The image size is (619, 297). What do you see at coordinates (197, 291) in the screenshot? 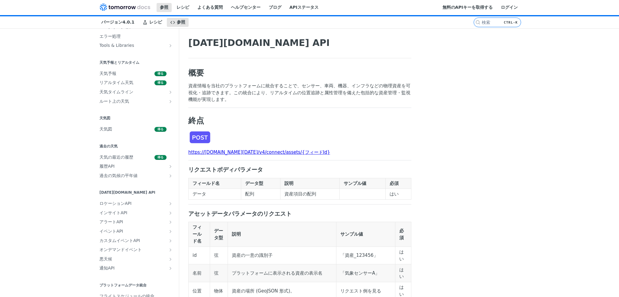
I see `font: 位置` at bounding box center [197, 291].